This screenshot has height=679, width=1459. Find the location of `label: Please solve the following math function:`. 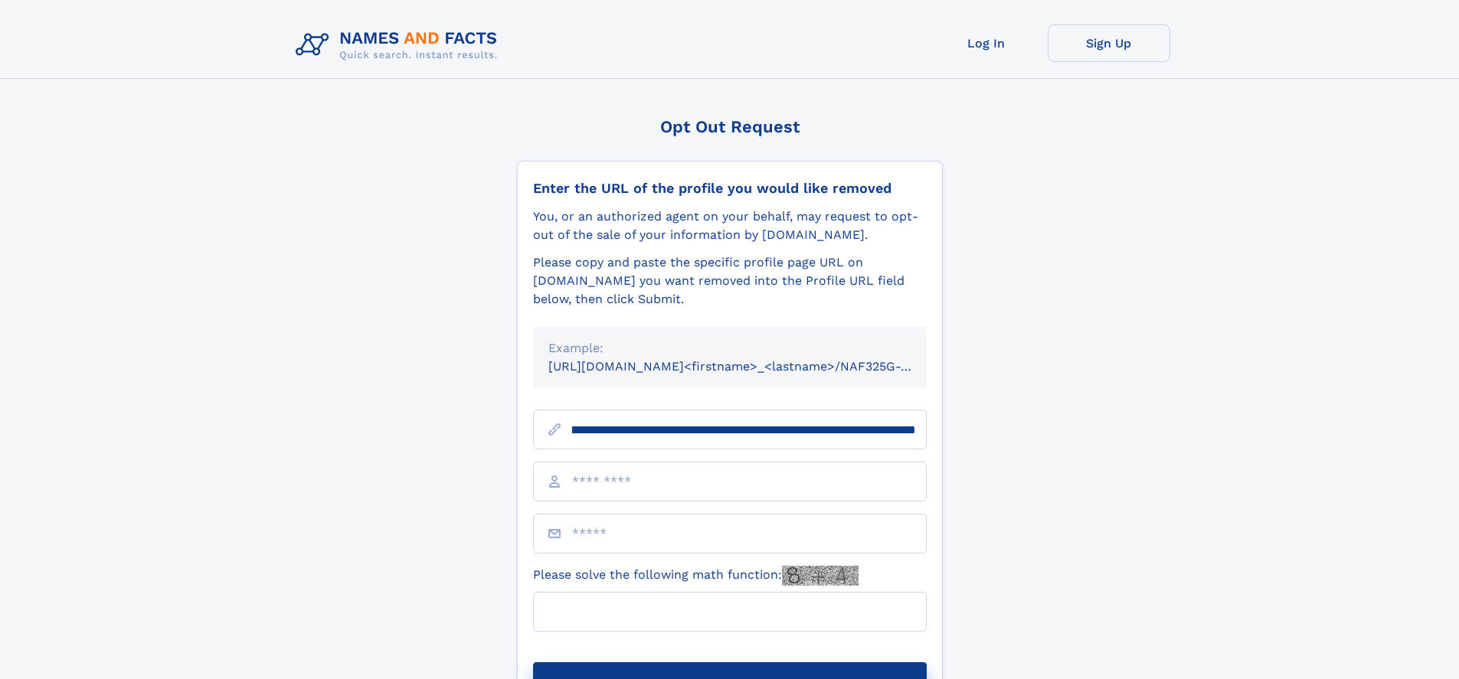

label: Please solve the following math function: is located at coordinates (695, 576).